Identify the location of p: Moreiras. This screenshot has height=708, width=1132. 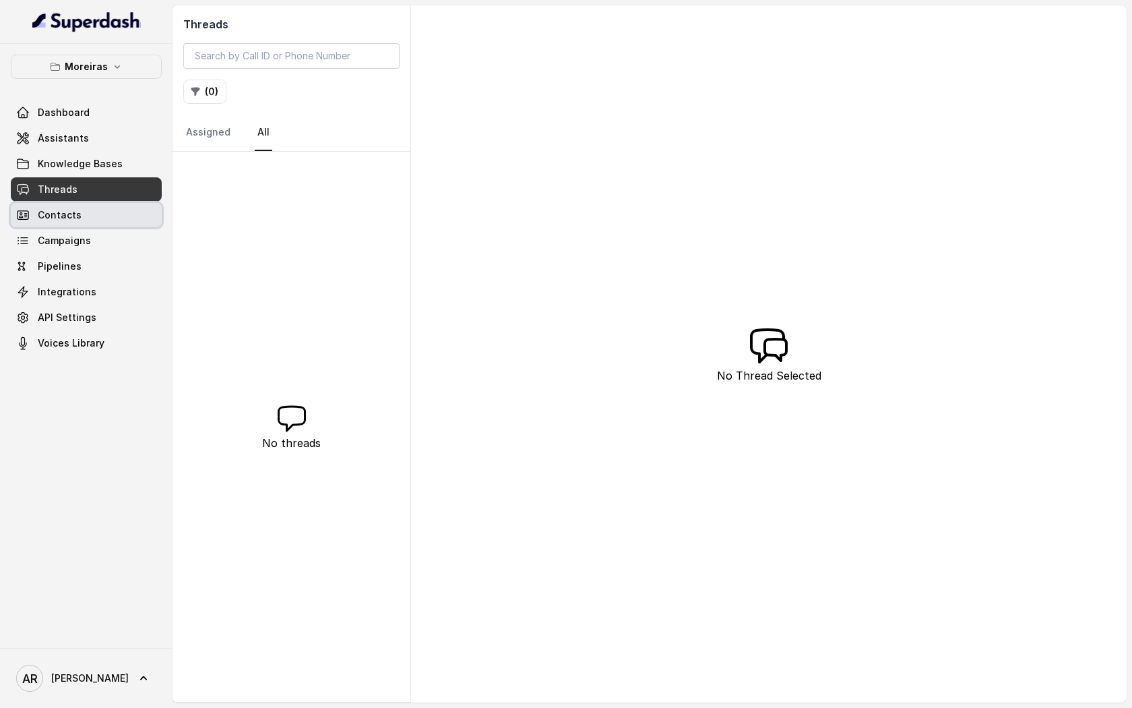
(86, 67).